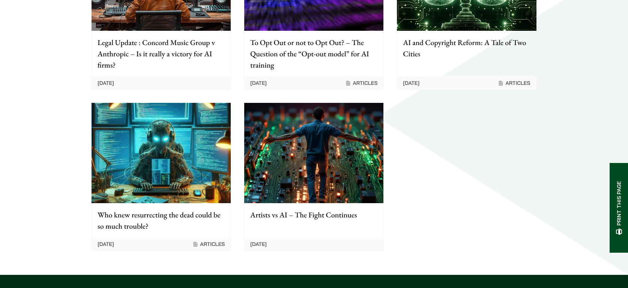 This screenshot has height=288, width=628. Describe the element at coordinates (161, 220) in the screenshot. I see `p: Who knew resurrecting the dead could be so much trouble?` at that location.